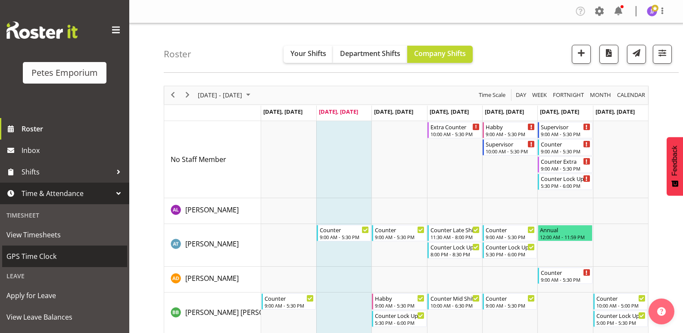 The height and width of the screenshot is (333, 683). What do you see at coordinates (65, 296) in the screenshot?
I see `a: Apply for Leave` at bounding box center [65, 296].